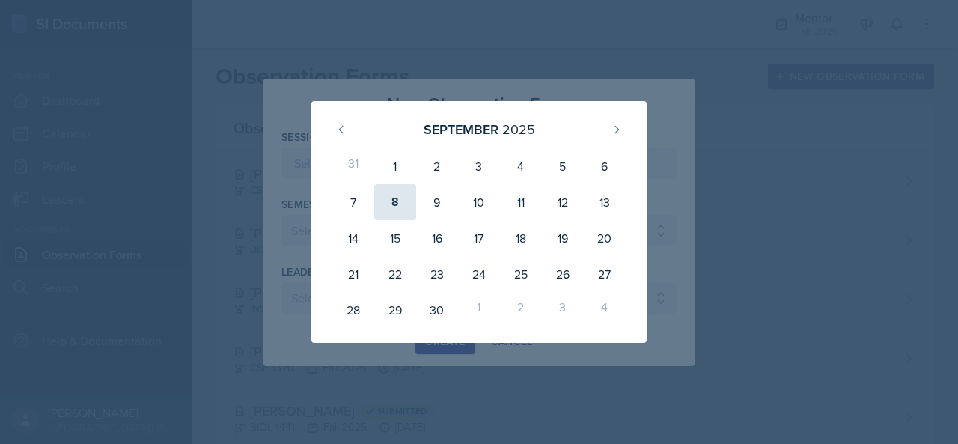  Describe the element at coordinates (353, 238) in the screenshot. I see `div: 14` at that location.